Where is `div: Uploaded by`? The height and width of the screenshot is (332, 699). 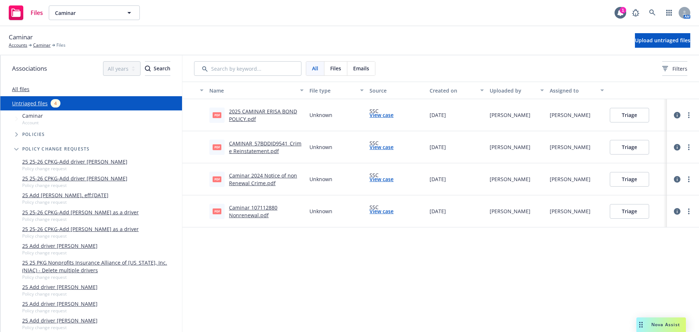 div: Uploaded by is located at coordinates (513, 90).